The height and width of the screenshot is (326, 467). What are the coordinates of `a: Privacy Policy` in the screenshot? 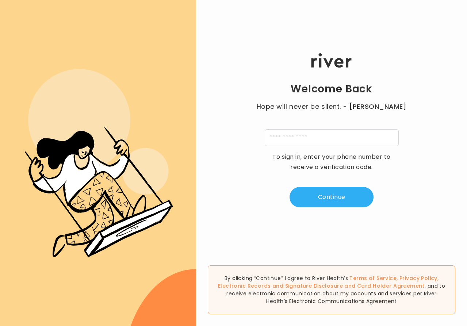 It's located at (418, 278).